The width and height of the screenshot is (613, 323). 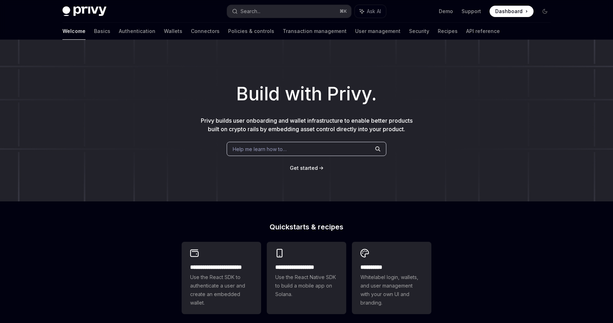 I want to click on a: Authentication, so click(x=137, y=31).